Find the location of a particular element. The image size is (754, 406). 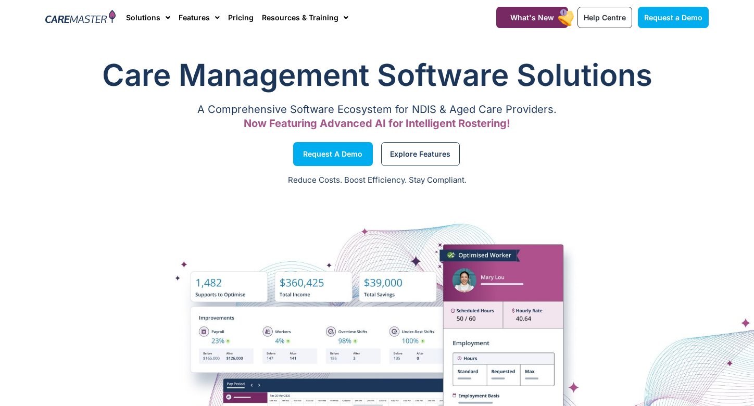

a: What's New is located at coordinates (532, 17).